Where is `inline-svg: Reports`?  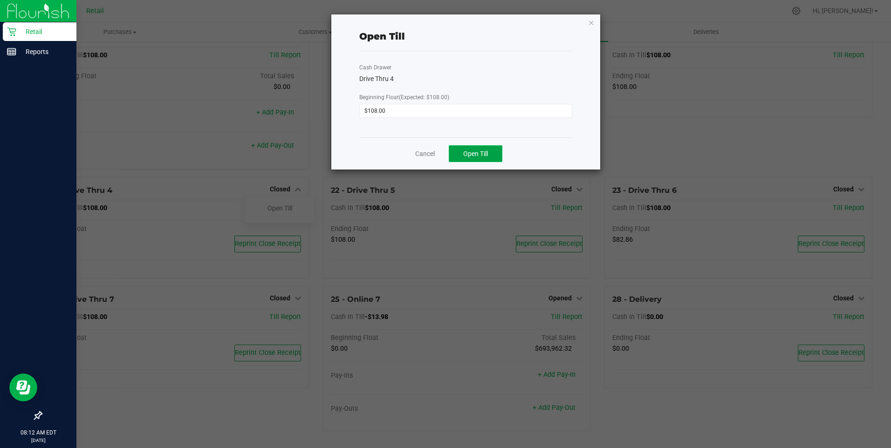
inline-svg: Reports is located at coordinates (12, 52).